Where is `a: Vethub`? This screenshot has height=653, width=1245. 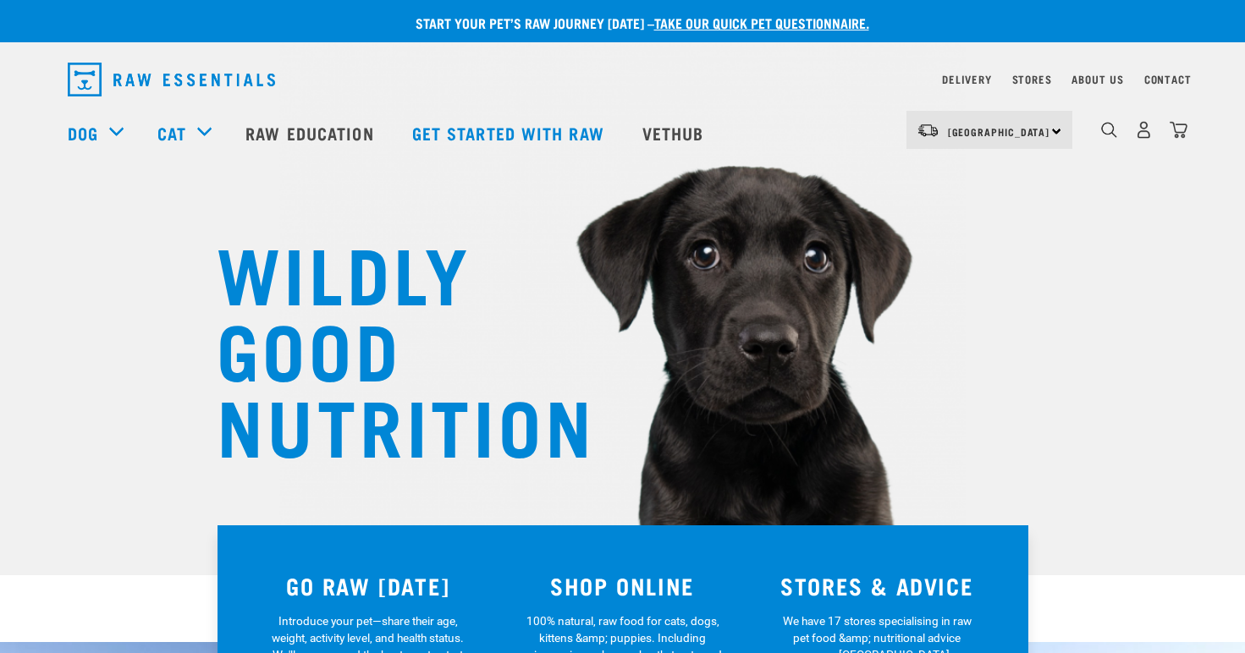 a: Vethub is located at coordinates (675, 133).